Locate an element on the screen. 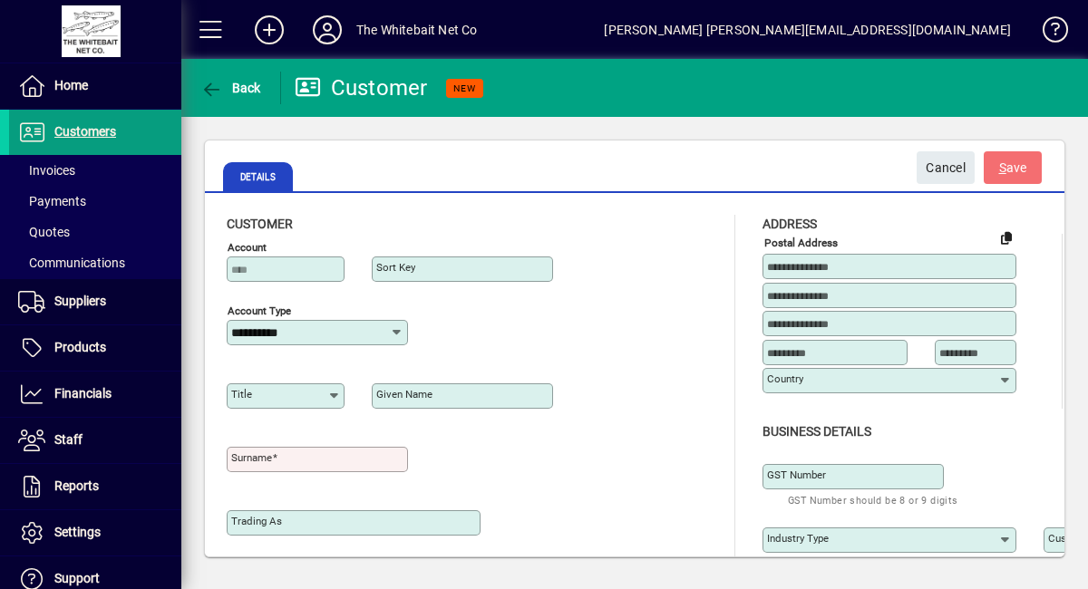  app-page-header-button: Back is located at coordinates (231, 88).